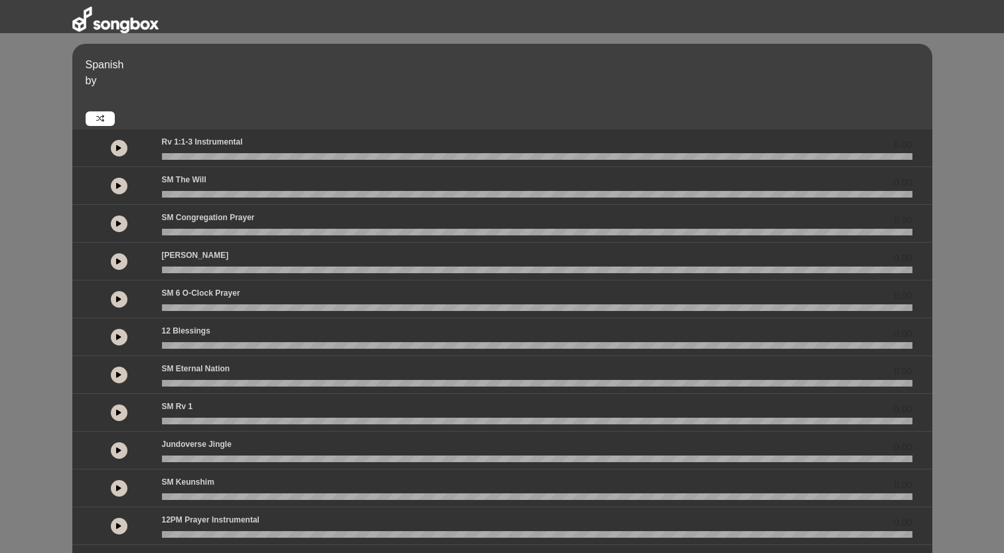 This screenshot has width=1004, height=553. I want to click on p: Rv 1:1-3 Instrumental, so click(202, 142).